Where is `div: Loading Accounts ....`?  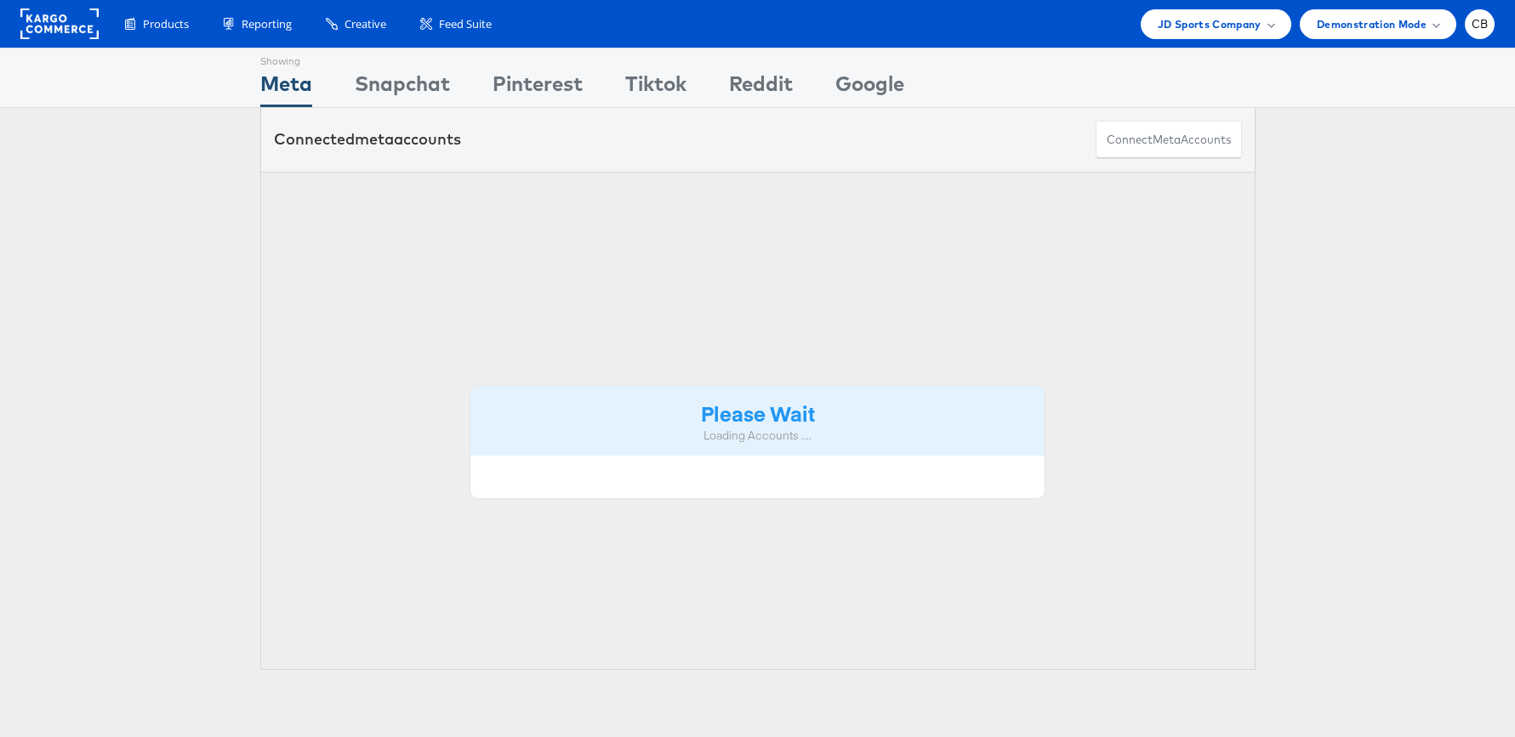
div: Loading Accounts .... is located at coordinates (758, 435).